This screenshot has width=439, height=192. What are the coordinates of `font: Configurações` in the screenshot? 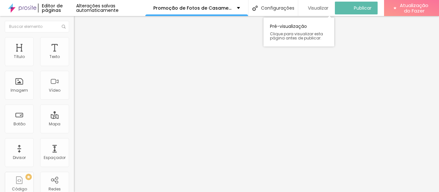 It's located at (277, 8).